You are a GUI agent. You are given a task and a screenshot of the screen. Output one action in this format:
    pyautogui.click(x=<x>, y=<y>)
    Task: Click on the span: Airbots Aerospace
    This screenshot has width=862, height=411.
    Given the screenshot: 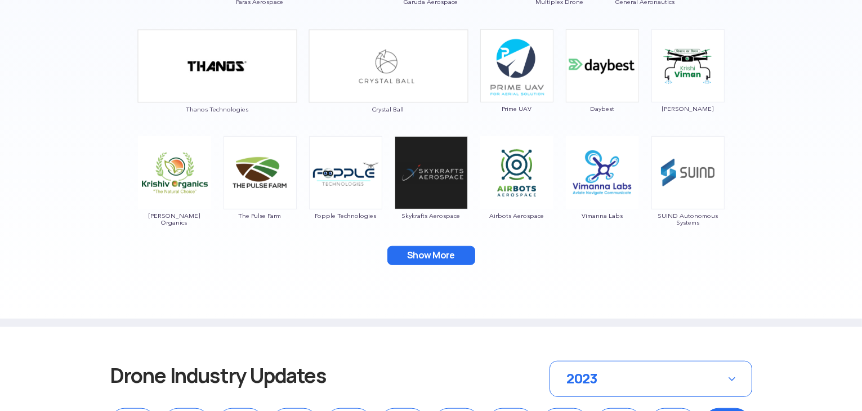 What is the action you would take?
    pyautogui.click(x=517, y=216)
    